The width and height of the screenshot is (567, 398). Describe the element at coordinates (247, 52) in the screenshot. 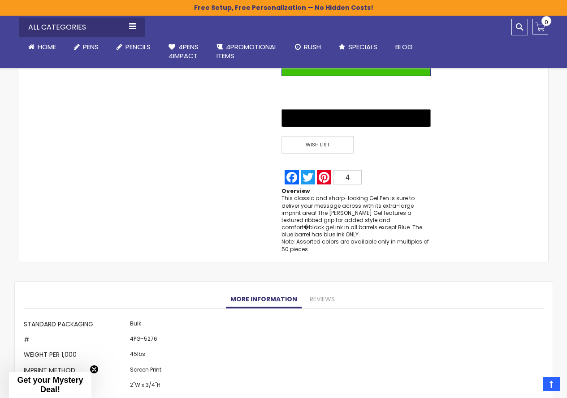

I see `a: 4PROMOTIONALITEMS` at that location.